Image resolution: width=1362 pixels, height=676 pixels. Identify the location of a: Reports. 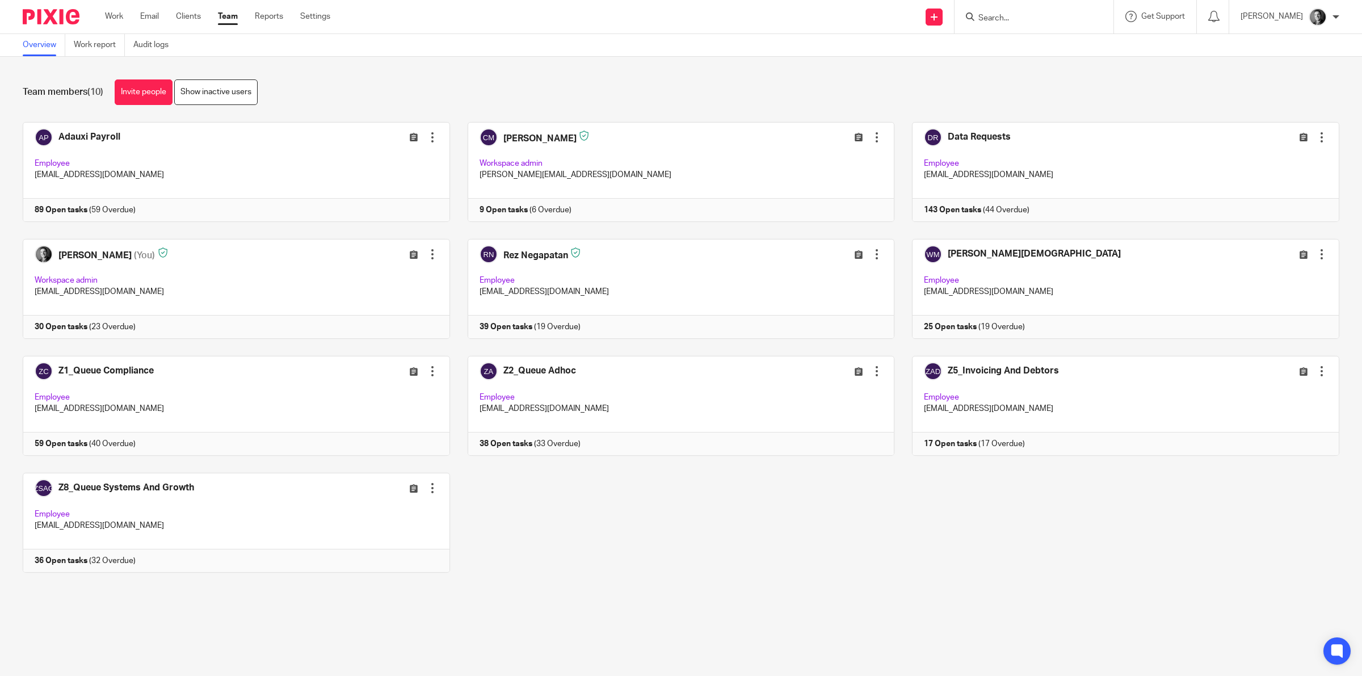
(269, 16).